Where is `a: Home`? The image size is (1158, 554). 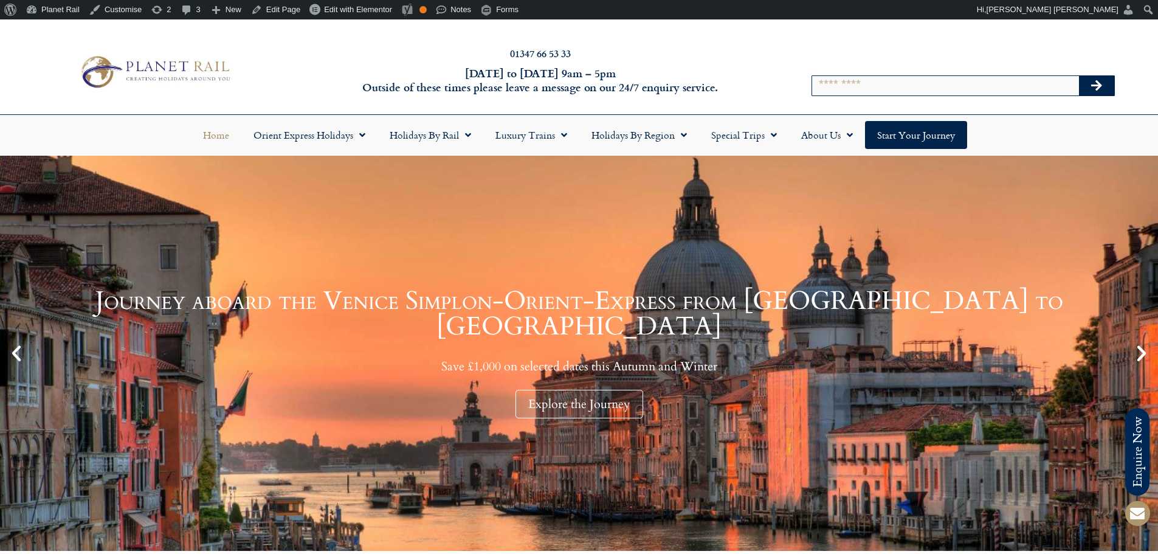
a: Home is located at coordinates (216, 135).